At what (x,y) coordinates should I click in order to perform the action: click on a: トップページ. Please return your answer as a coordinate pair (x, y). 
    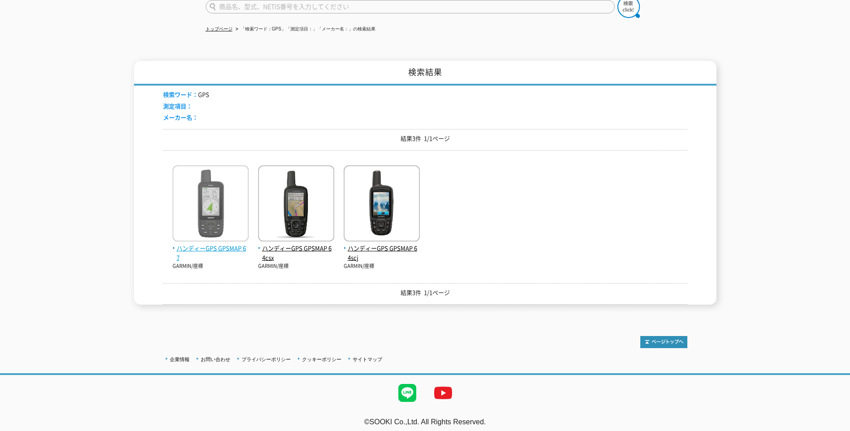
    Looking at the image, I should click on (219, 29).